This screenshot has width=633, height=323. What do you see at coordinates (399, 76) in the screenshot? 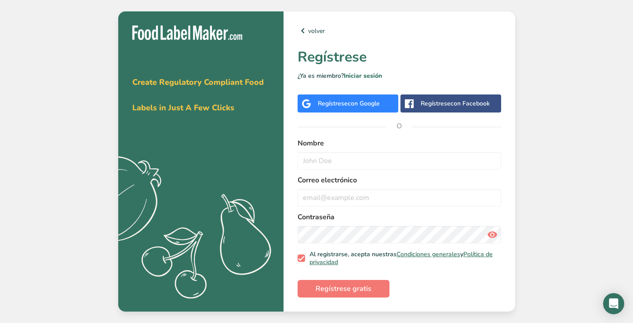
I see `p: ¿Ya es miembro?` at bounding box center [399, 76].